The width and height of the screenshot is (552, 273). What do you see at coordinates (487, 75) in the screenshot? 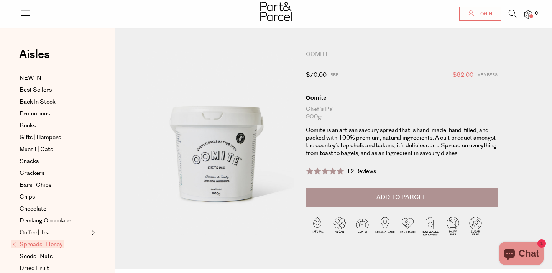
I see `span: Members` at bounding box center [487, 75].